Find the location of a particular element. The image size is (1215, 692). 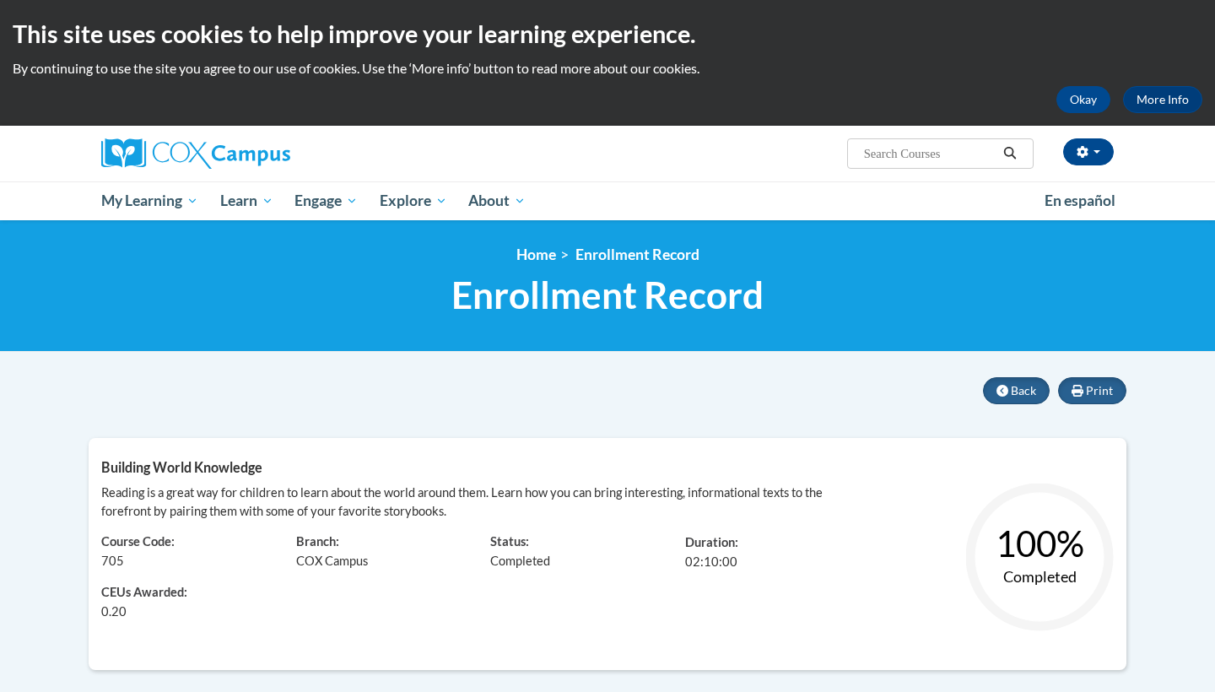

span: Branch: is located at coordinates (317, 541).